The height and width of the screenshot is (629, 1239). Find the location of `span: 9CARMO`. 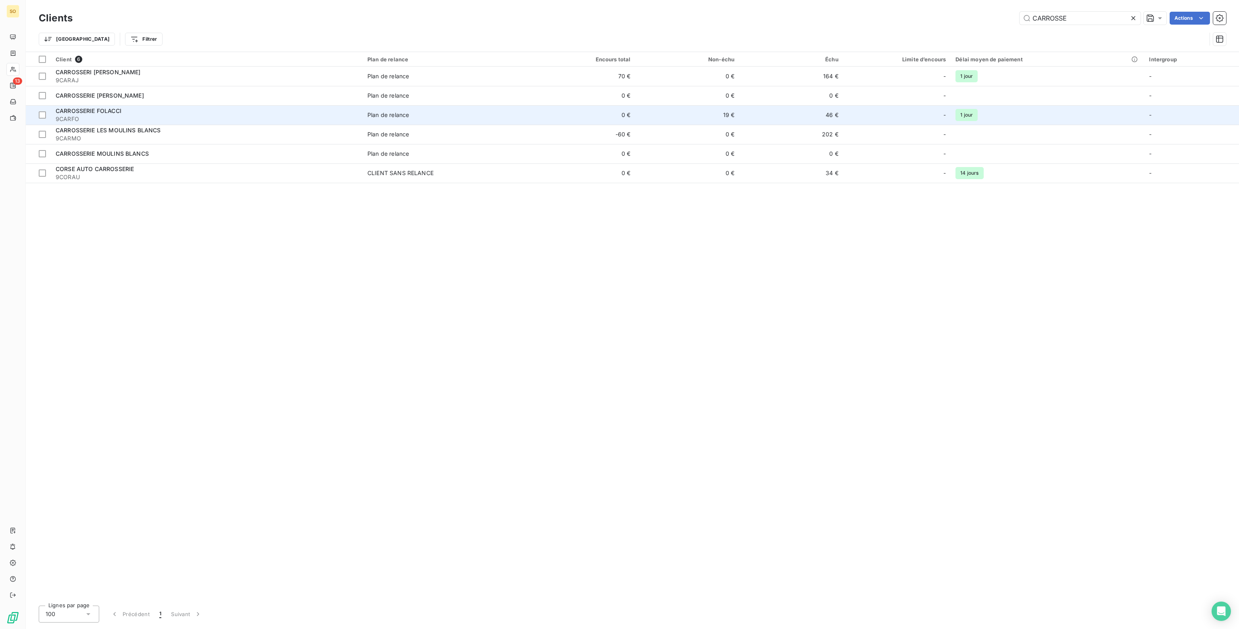

span: 9CARMO is located at coordinates (207, 138).